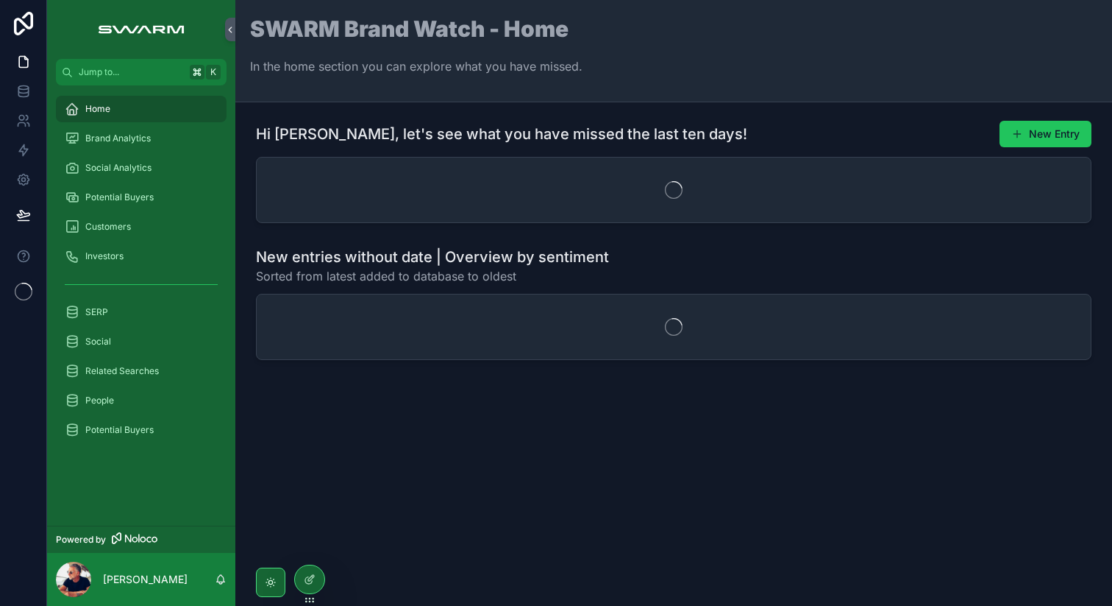 The image size is (1112, 606). Describe the element at coordinates (416, 29) in the screenshot. I see `h1: SWARM Brand Watch - Home` at that location.